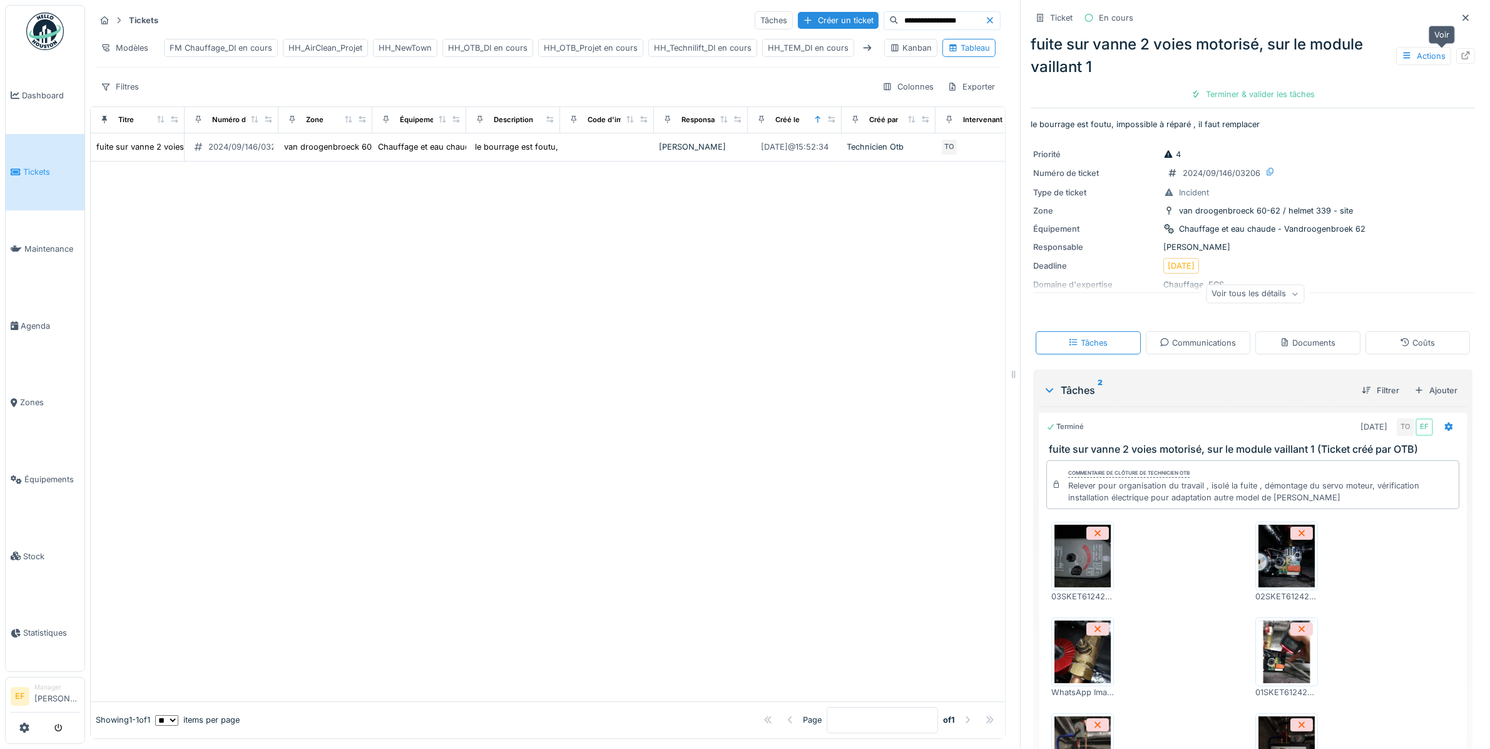 Image resolution: width=1490 pixels, height=749 pixels. Describe the element at coordinates (405, 48) in the screenshot. I see `div: HH_NewTown` at that location.